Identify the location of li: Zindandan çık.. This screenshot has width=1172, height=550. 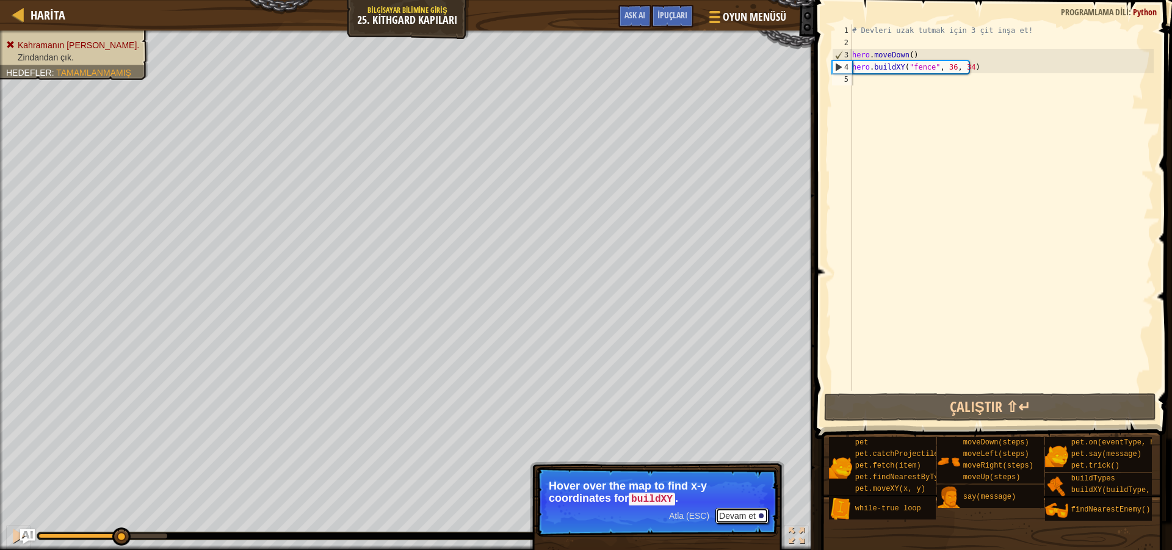
(73, 57).